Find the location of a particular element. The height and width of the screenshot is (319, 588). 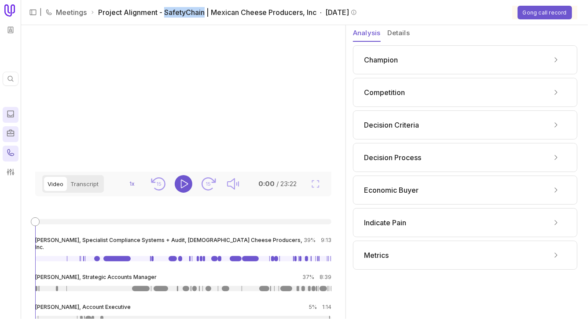

span: Decision Criteria is located at coordinates (391, 125).